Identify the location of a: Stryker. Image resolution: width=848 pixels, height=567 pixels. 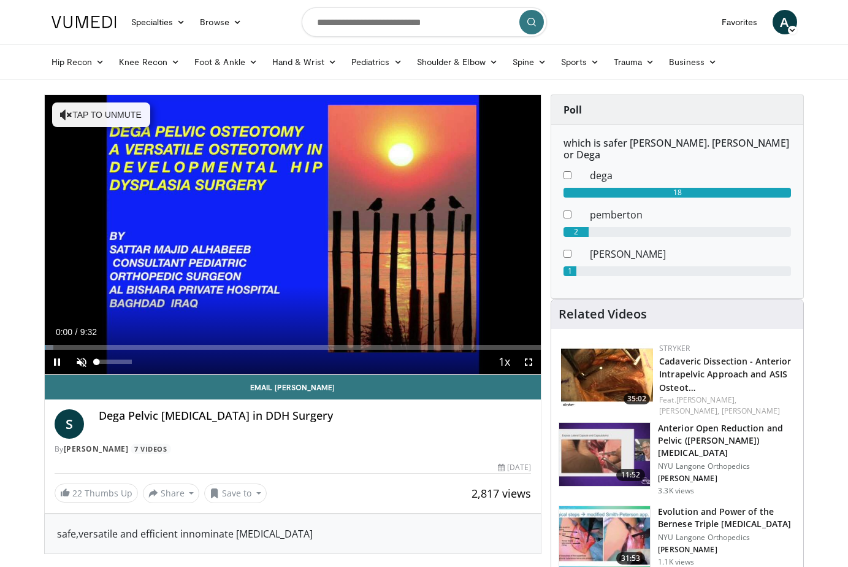
(675, 348).